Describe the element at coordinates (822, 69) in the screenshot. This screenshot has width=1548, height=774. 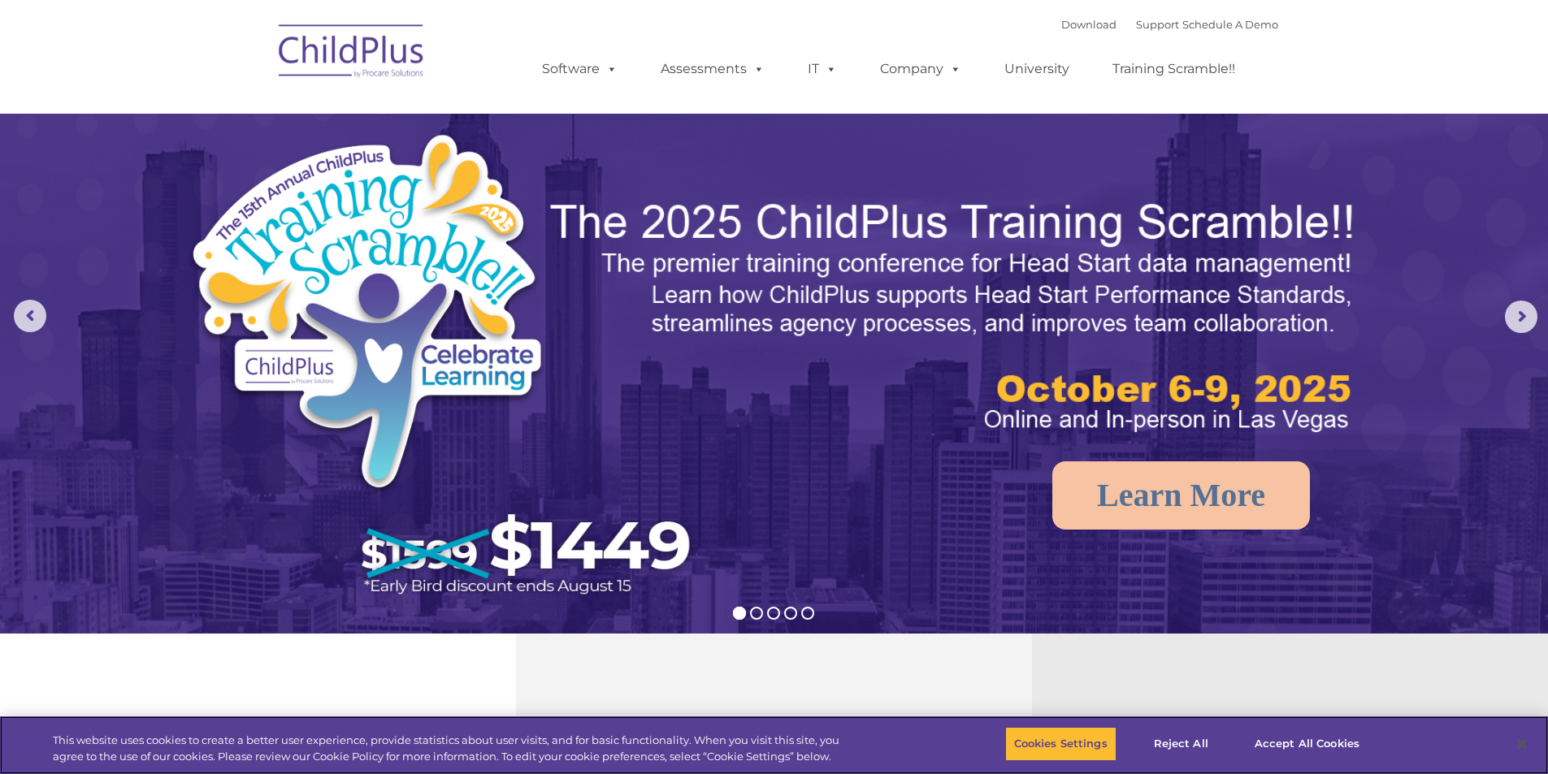
I see `a: IT` at that location.